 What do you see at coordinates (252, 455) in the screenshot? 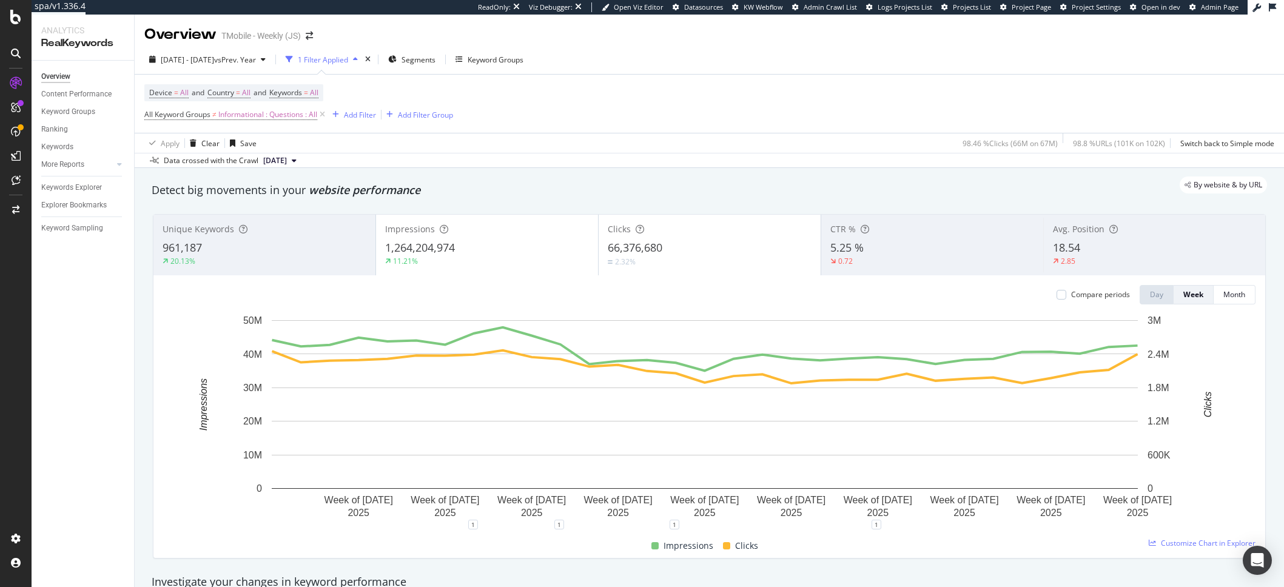
I see `text: 10M` at bounding box center [252, 455].